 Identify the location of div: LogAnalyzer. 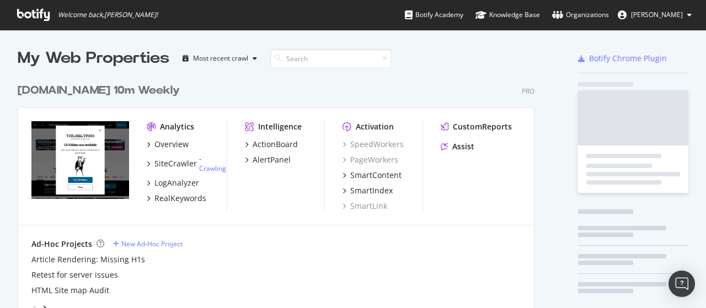
(177, 183).